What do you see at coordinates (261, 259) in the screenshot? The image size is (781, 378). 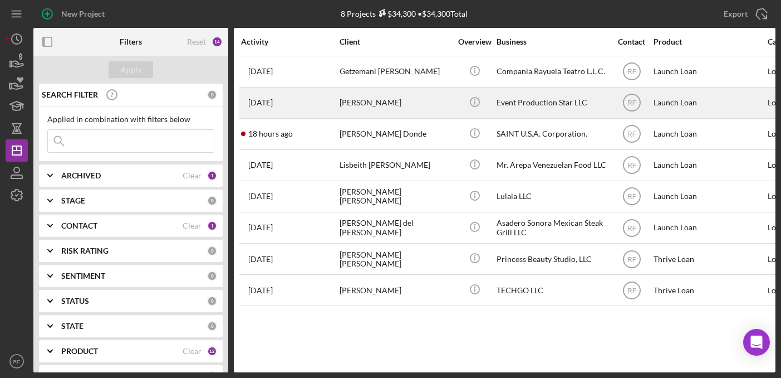 I see `time: 2025-07-23 17:09` at bounding box center [261, 259].